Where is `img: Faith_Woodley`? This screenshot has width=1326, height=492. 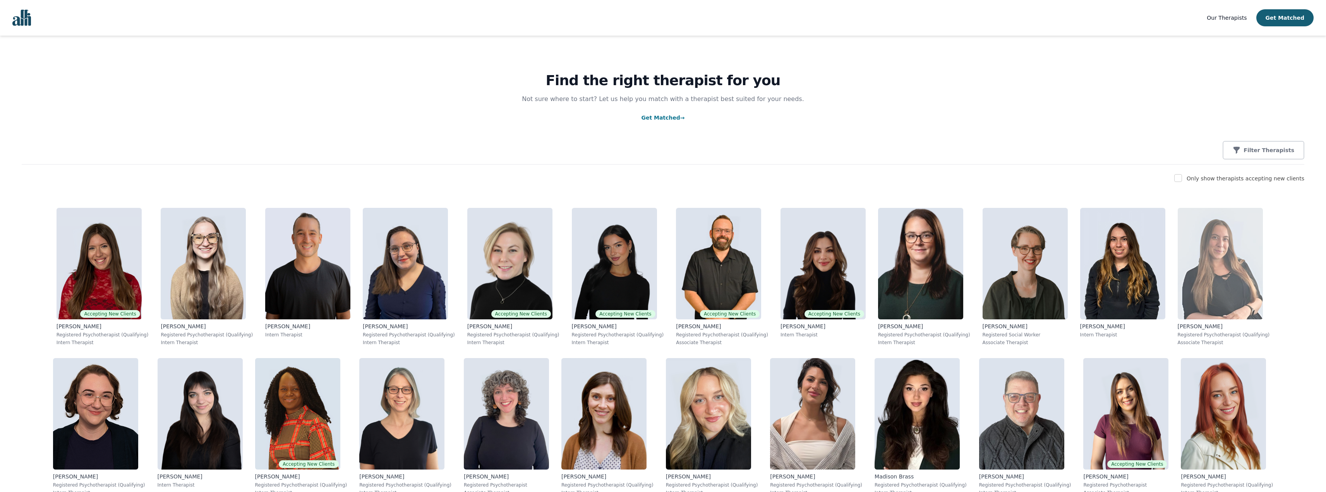 img: Faith_Woodley is located at coordinates (203, 264).